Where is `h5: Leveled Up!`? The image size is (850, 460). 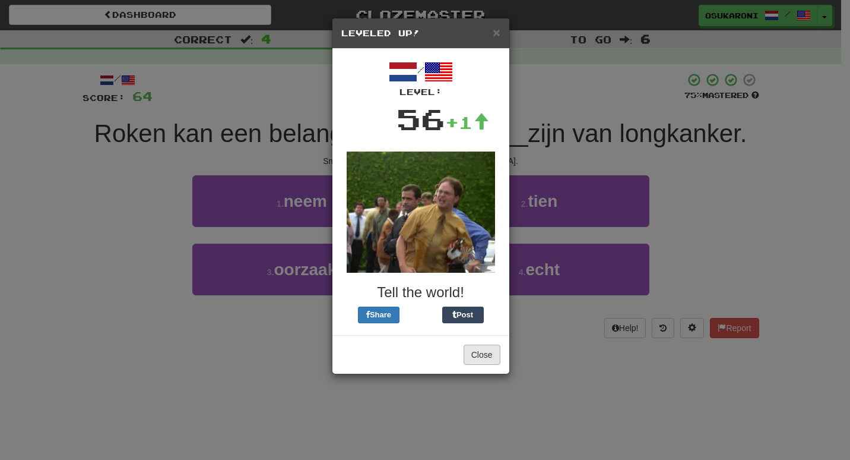
h5: Leveled Up! is located at coordinates (421, 33).